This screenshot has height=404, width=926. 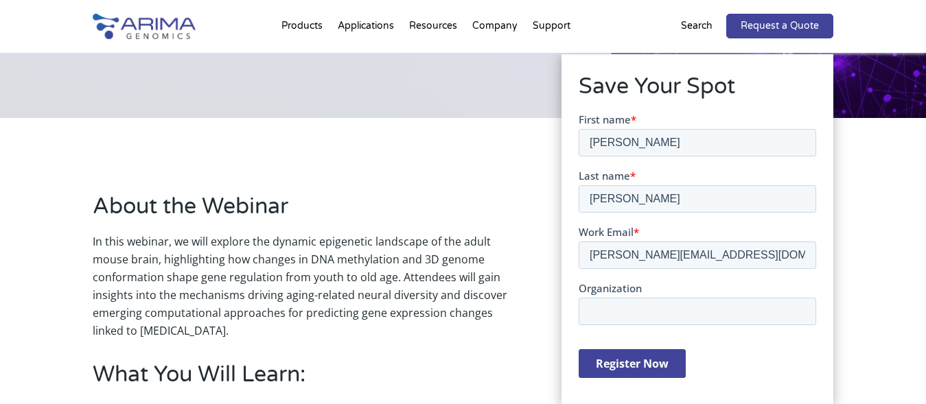 What do you see at coordinates (698, 92) in the screenshot?
I see `h2: Save Your Spot` at bounding box center [698, 92].